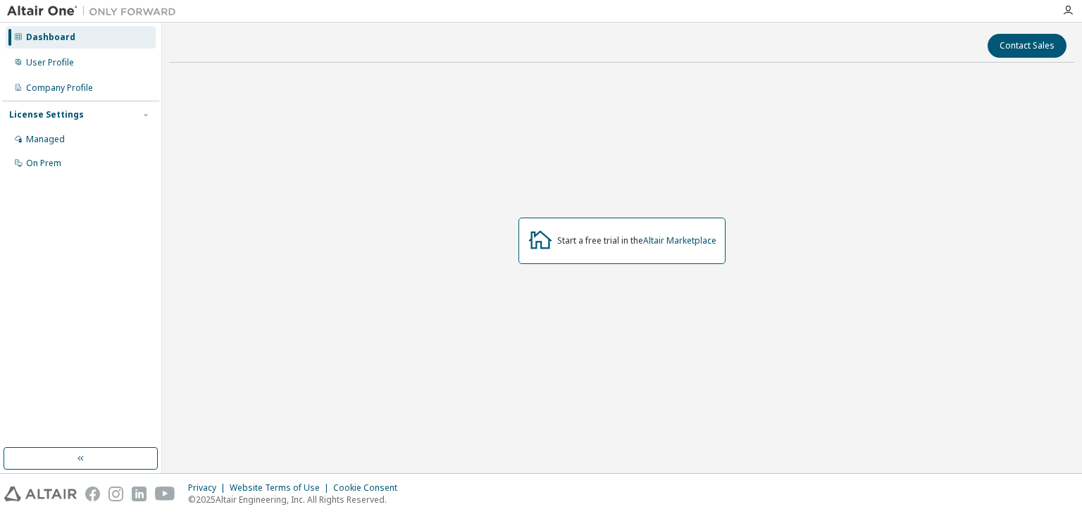  I want to click on img: youtube.svg, so click(165, 494).